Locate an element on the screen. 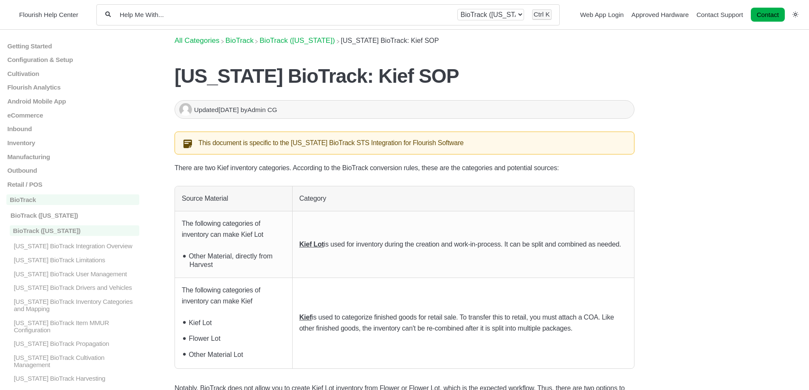  a: BioTrack (Florida) is located at coordinates (297, 40).